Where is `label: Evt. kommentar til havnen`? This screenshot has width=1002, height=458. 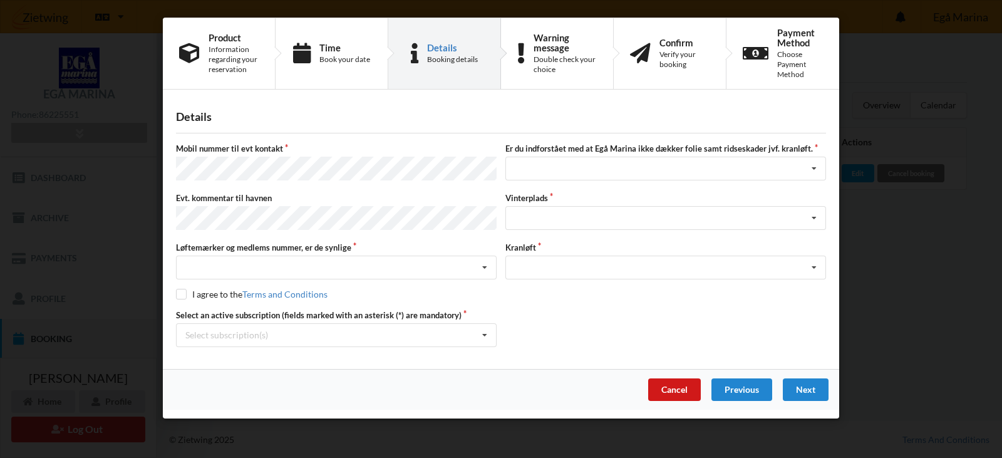
label: Evt. kommentar til havnen is located at coordinates (336, 198).